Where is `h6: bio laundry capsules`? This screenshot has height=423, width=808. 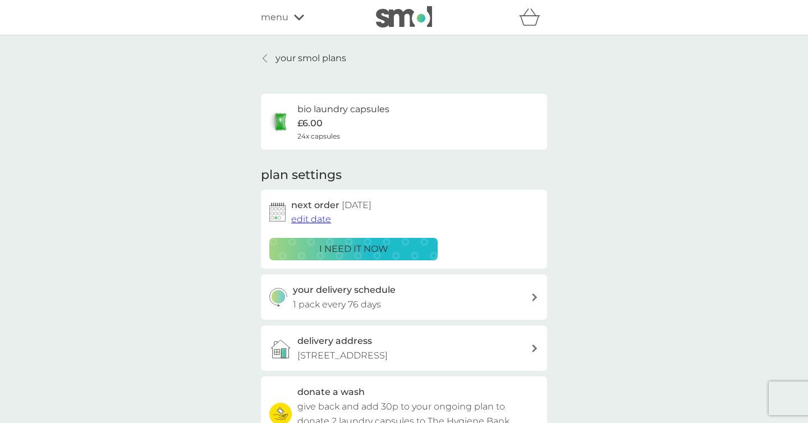
h6: bio laundry capsules is located at coordinates (343, 109).